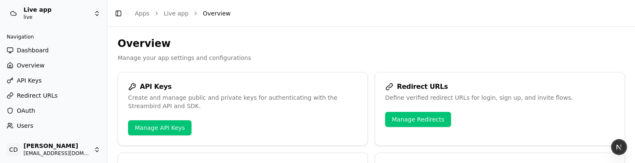 The height and width of the screenshot is (163, 635). What do you see at coordinates (33, 50) in the screenshot?
I see `span: Dashboard` at bounding box center [33, 50].